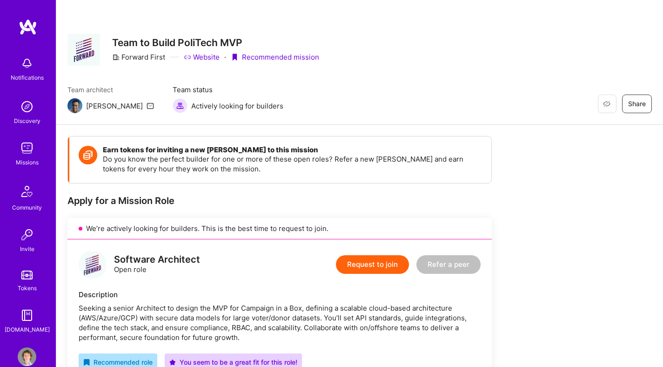 The image size is (663, 367). Describe the element at coordinates (87, 362) in the screenshot. I see `i: icon RecommendedBadge` at that location.